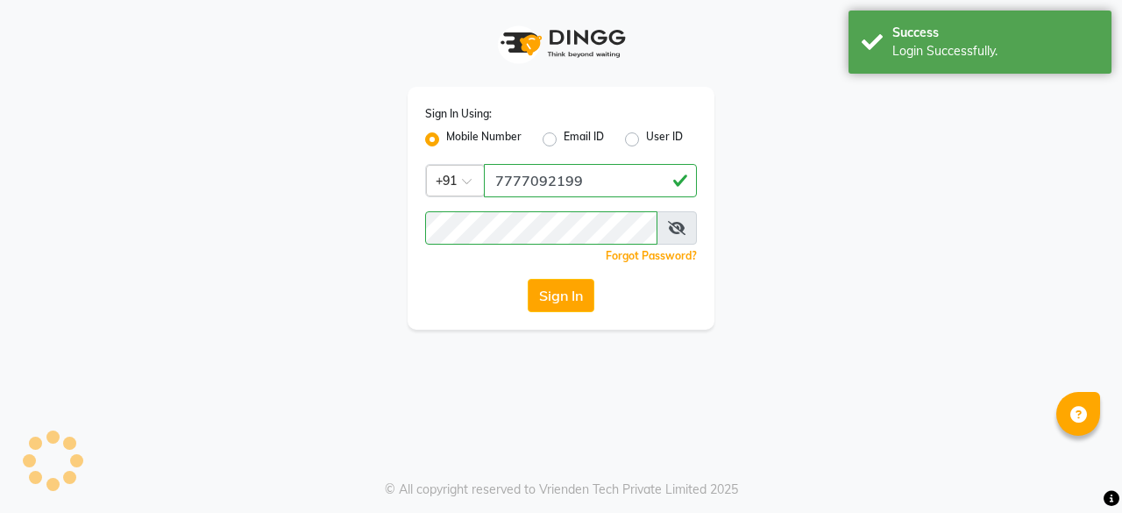 This screenshot has height=513, width=1122. Describe the element at coordinates (665, 139) in the screenshot. I see `label: User ID` at that location.